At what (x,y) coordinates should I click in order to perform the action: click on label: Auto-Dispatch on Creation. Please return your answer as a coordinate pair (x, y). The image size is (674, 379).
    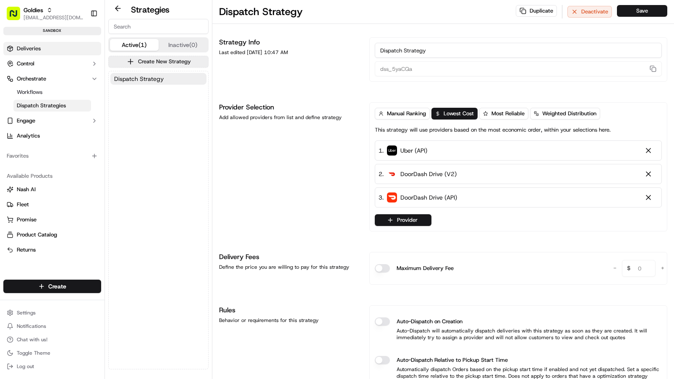
    Looking at the image, I should click on (429, 322).